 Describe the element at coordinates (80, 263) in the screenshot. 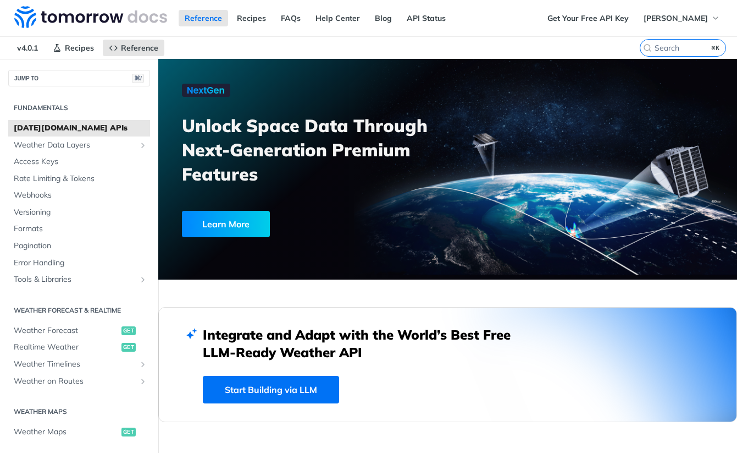

I see `span: Error Handling` at that location.